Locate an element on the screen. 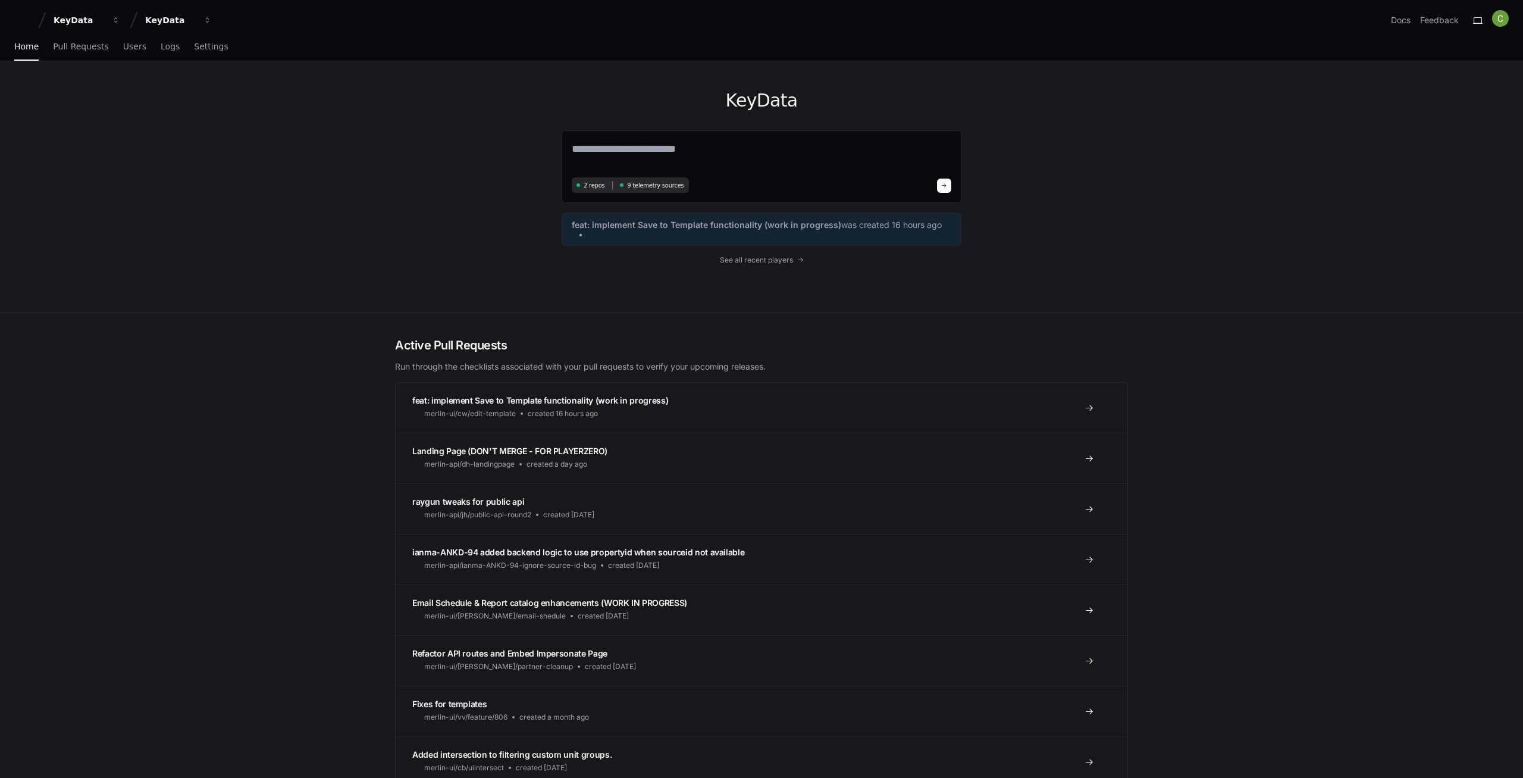 The image size is (1523, 778). span: See all recent players is located at coordinates (756, 260).